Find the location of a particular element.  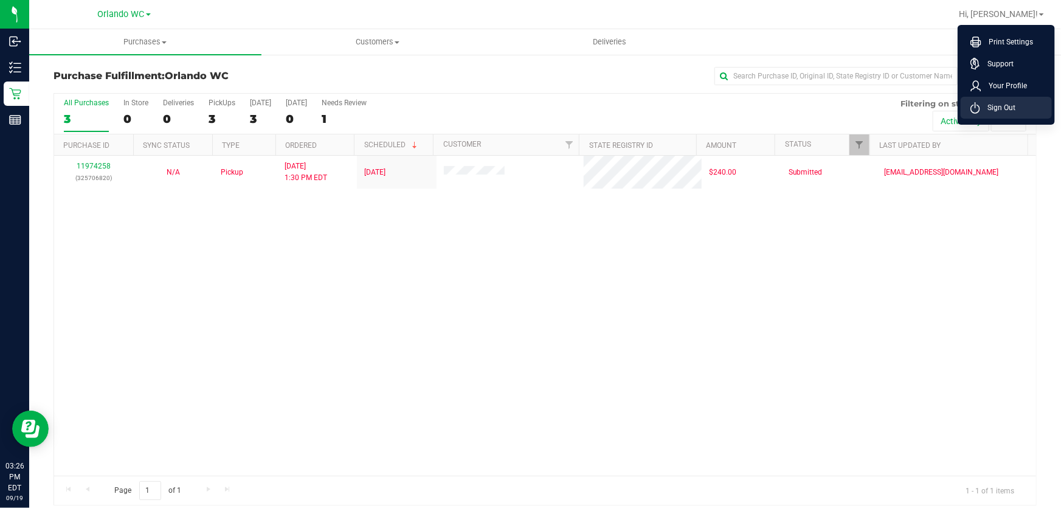

span: Filtering on status: is located at coordinates (940, 103).